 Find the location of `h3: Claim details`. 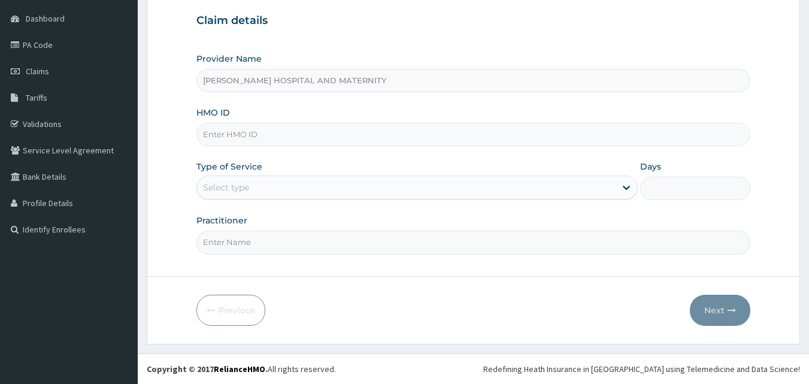

h3: Claim details is located at coordinates (473, 21).